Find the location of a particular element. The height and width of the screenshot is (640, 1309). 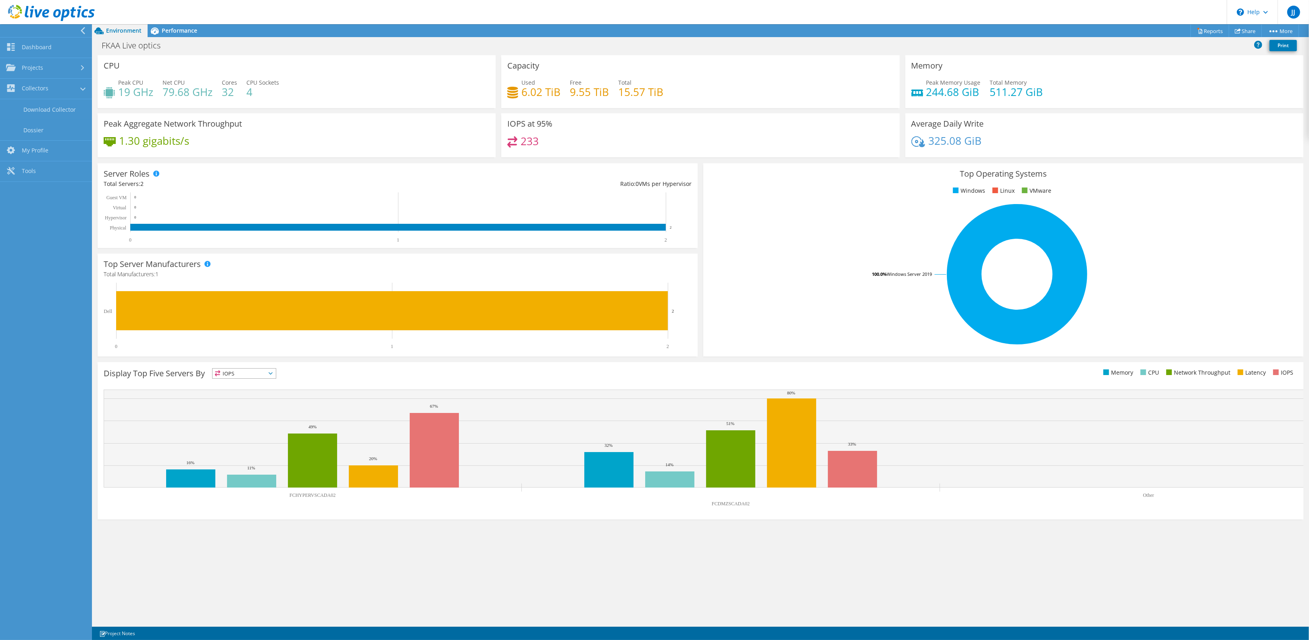

span: 2 is located at coordinates (142, 184).